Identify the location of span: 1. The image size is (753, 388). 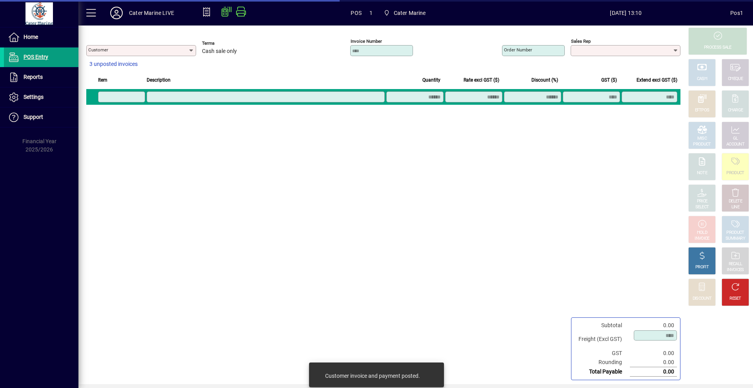
(371, 13).